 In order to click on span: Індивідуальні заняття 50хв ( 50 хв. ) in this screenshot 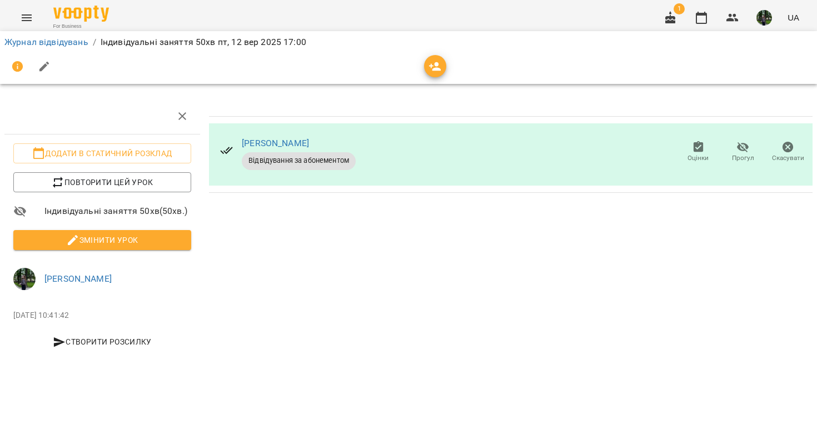, I will do `click(118, 211)`.